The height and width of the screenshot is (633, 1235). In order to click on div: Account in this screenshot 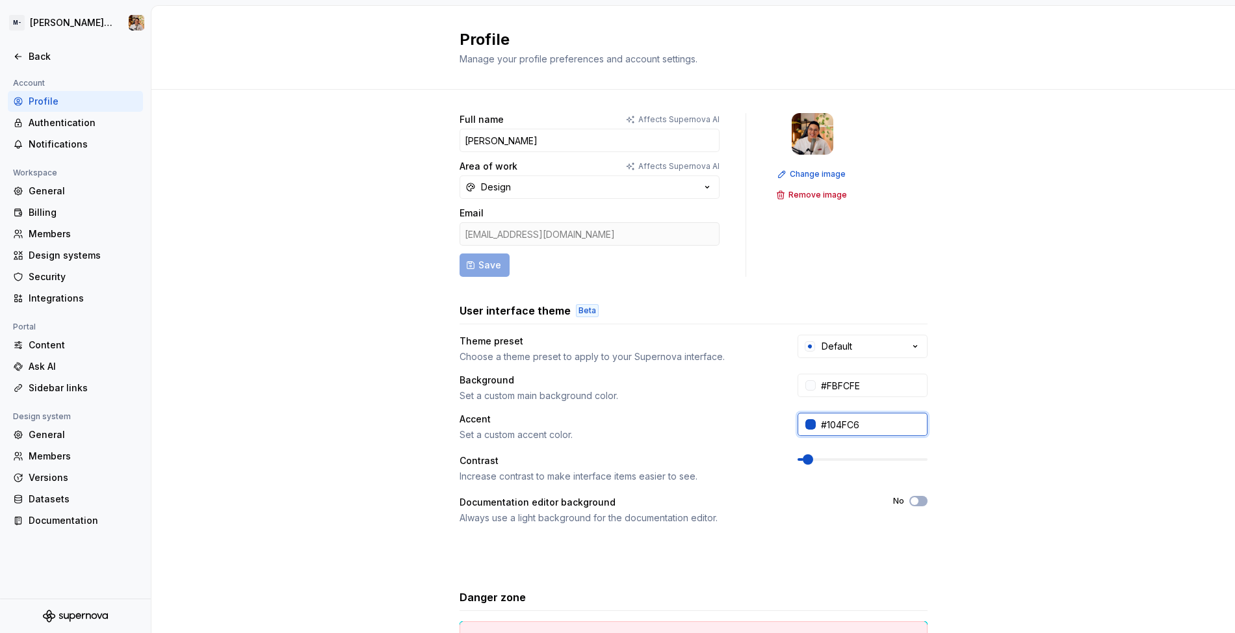, I will do `click(29, 83)`.